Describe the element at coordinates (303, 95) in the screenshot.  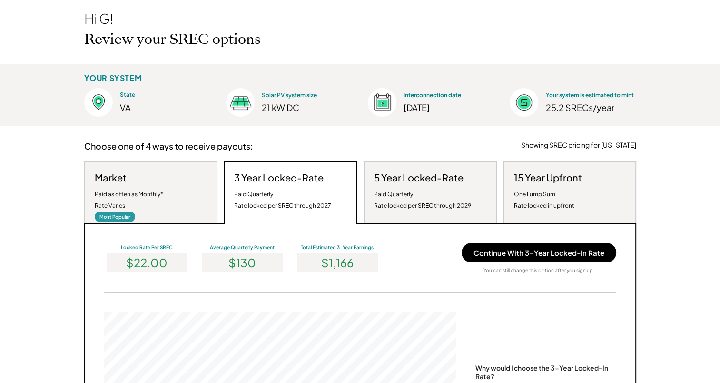
I see `div: Solar PV system size` at that location.